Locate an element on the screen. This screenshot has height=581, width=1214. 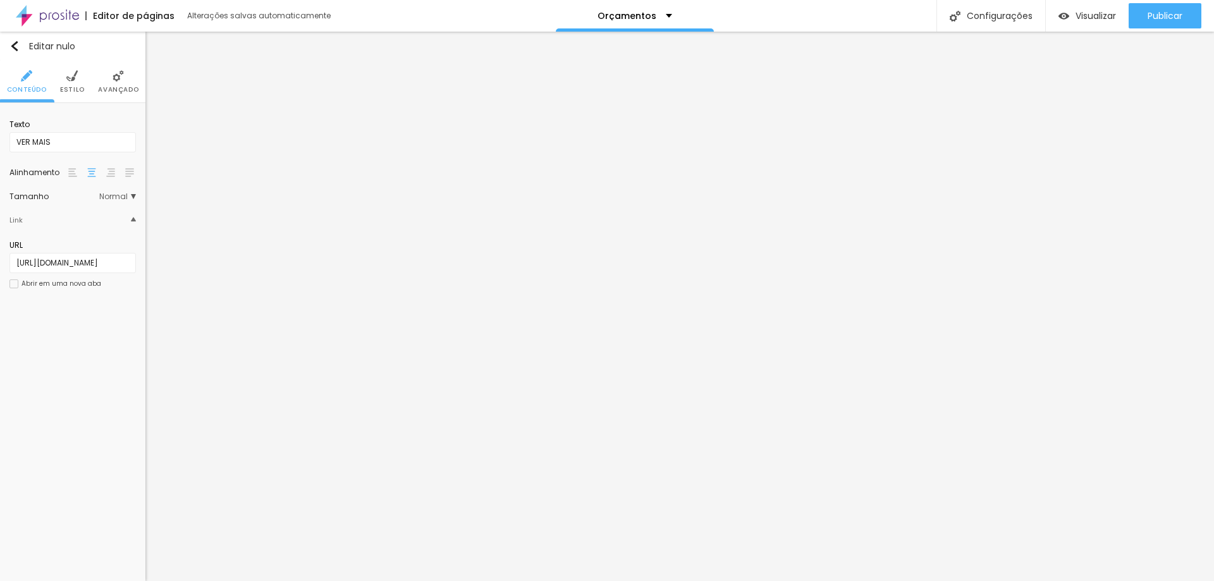
font: Normal is located at coordinates (113, 196).